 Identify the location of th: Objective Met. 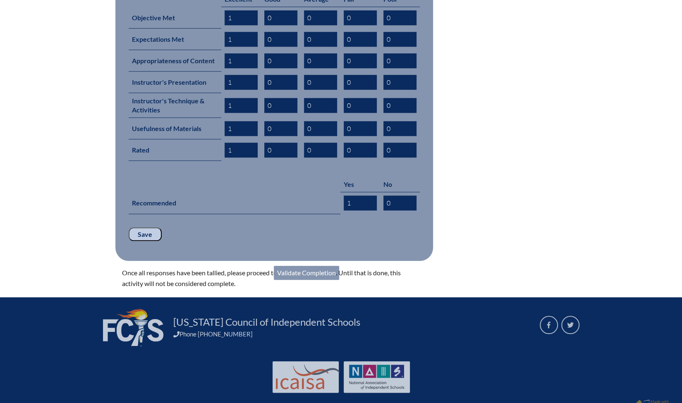
(175, 17).